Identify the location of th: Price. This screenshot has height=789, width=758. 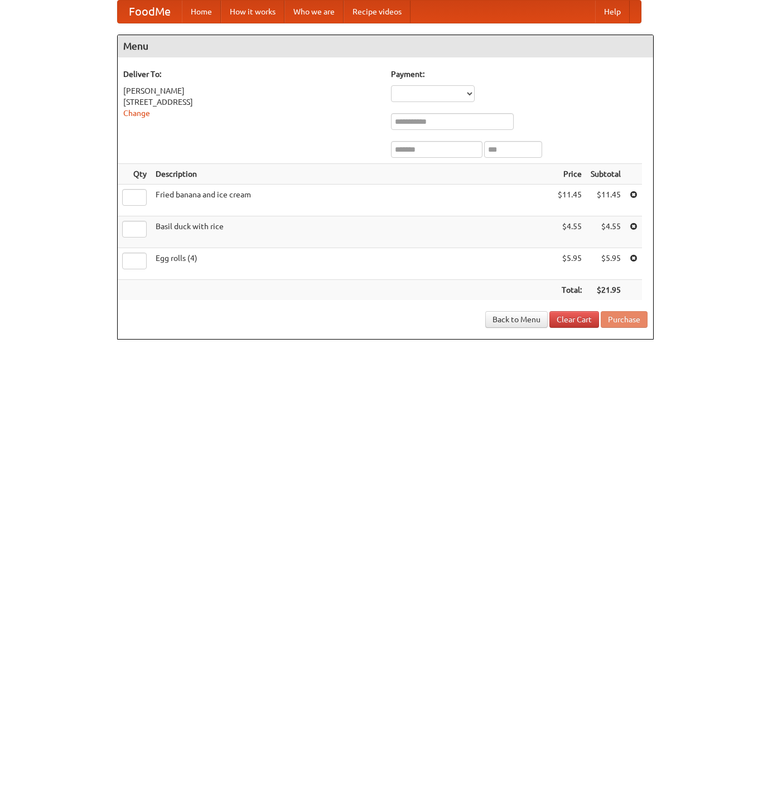
(569, 174).